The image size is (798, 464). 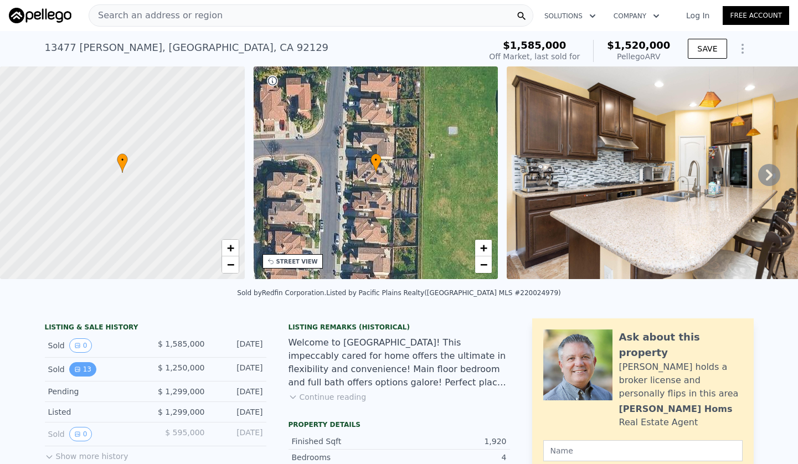 What do you see at coordinates (86, 454) in the screenshot?
I see `button: Show more history` at bounding box center [86, 454].